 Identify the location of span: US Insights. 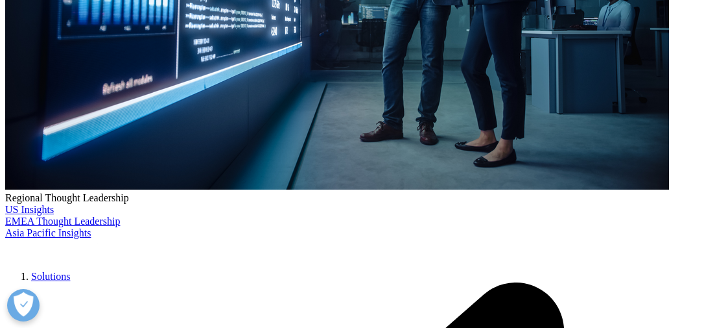
(29, 209).